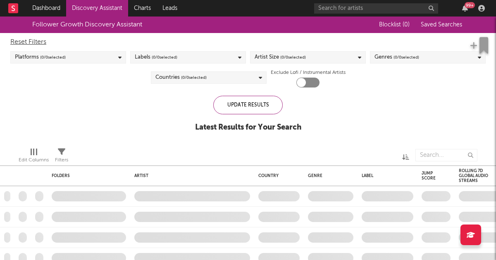 This screenshot has width=496, height=260. I want to click on div: Platforms, so click(40, 57).